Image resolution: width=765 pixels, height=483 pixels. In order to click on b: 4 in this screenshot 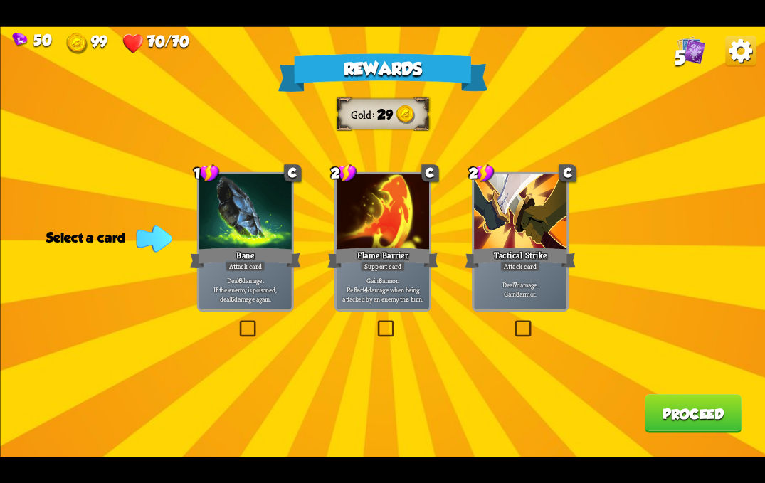, I will do `click(366, 289)`.